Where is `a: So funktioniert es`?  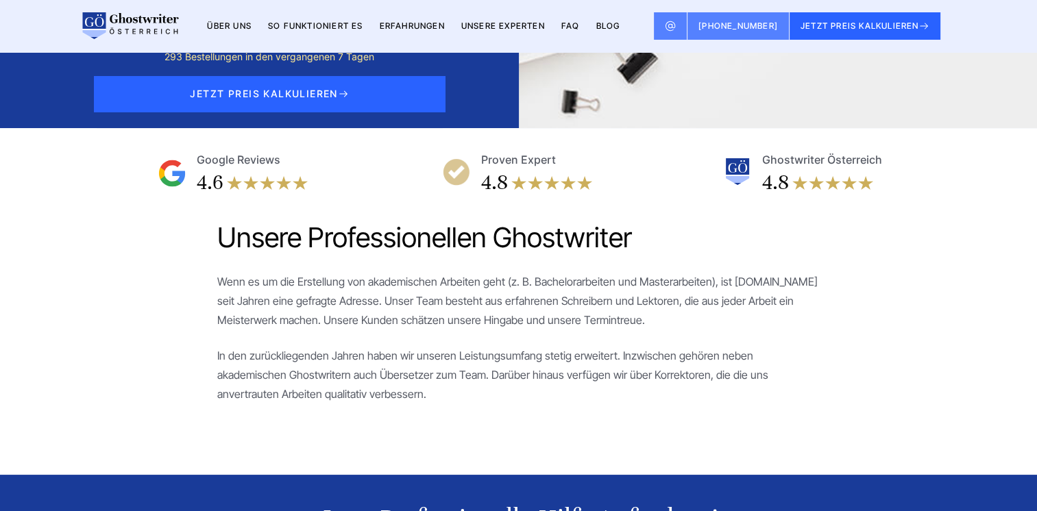
a: So funktioniert es is located at coordinates (315, 25).